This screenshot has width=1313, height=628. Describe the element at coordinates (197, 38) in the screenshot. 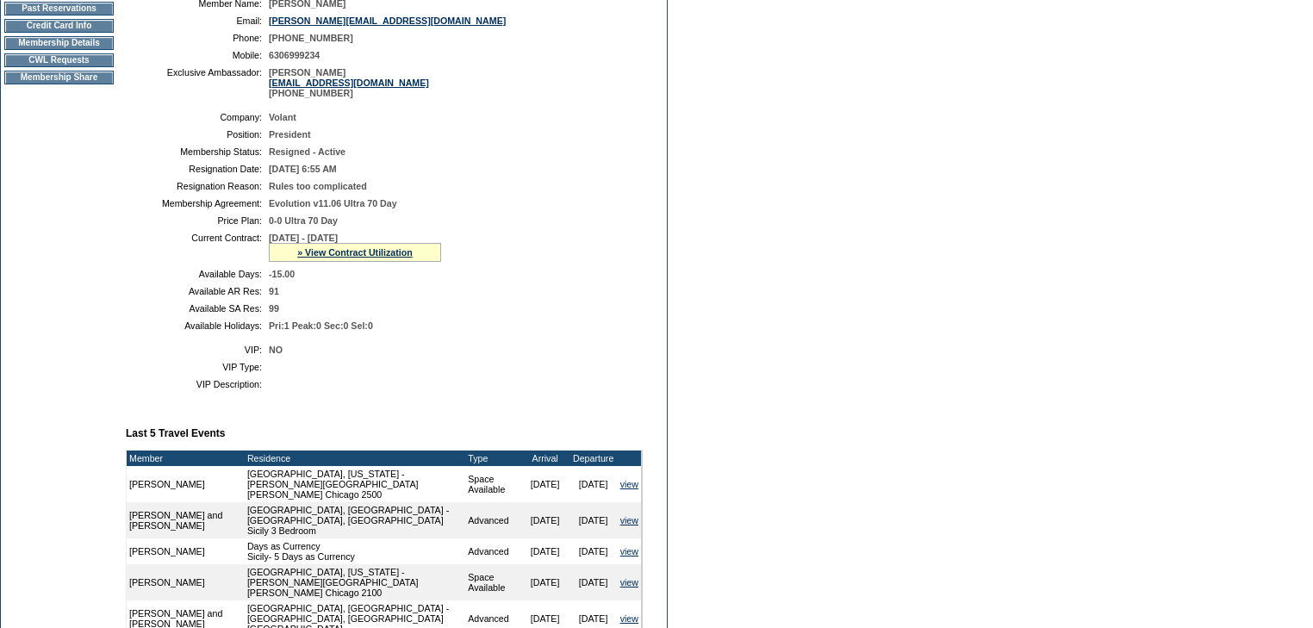

I see `td: Phone:` at that location.